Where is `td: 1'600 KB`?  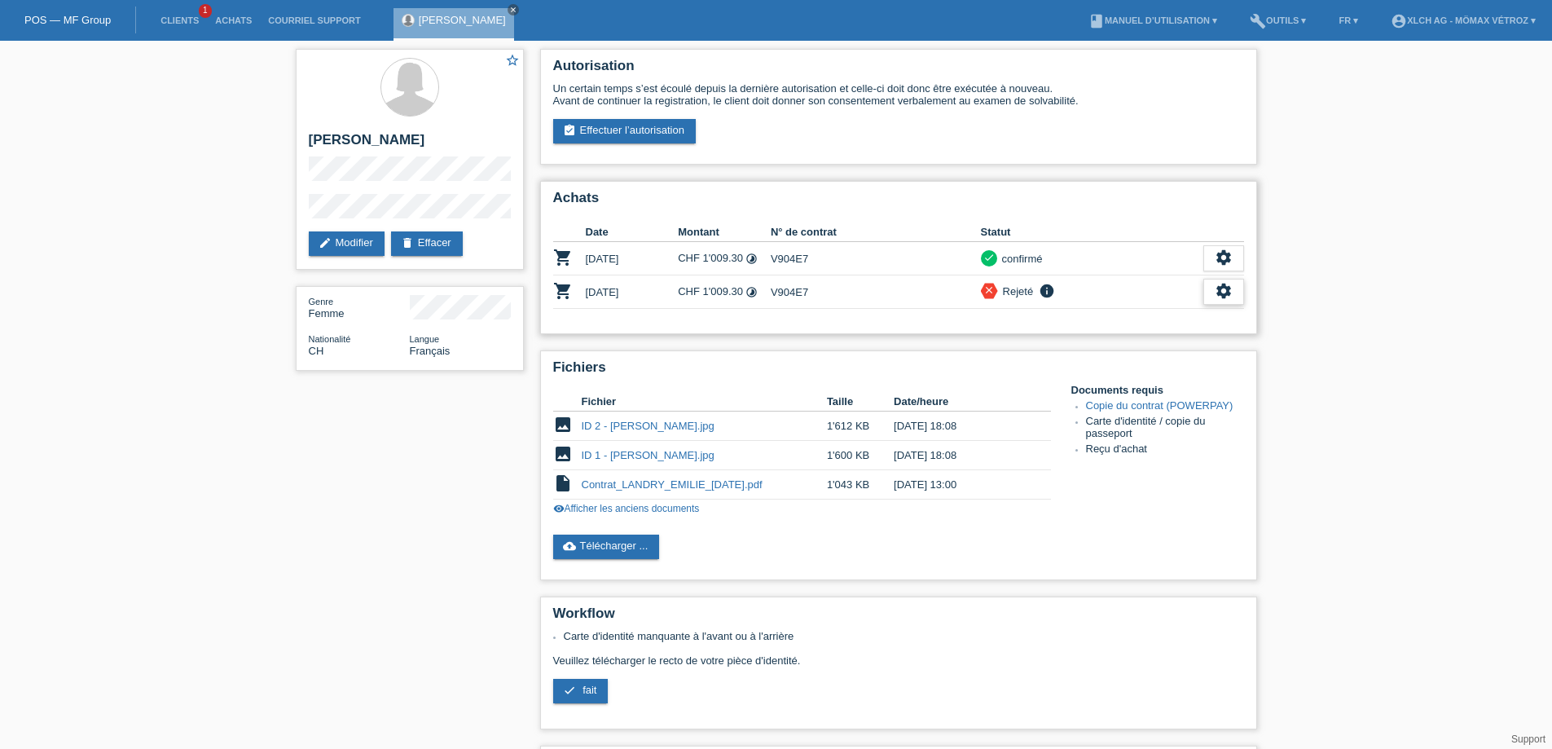 td: 1'600 KB is located at coordinates (860, 455).